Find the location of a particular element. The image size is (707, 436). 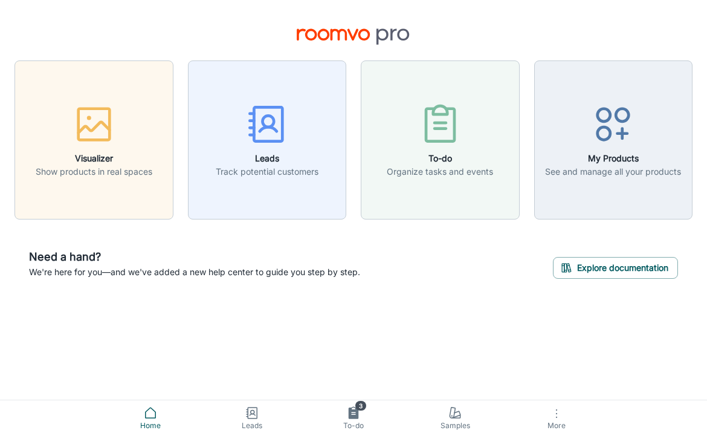

span: Home is located at coordinates (150, 425).